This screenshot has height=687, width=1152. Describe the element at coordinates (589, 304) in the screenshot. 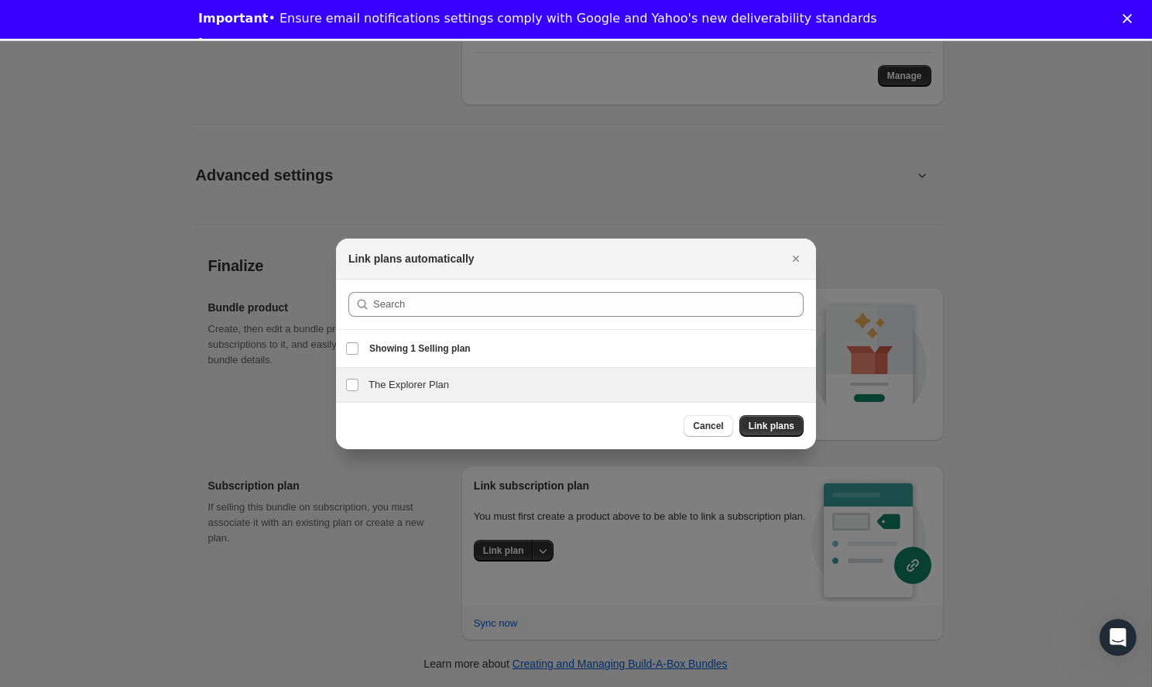

I see `input: Search` at that location.